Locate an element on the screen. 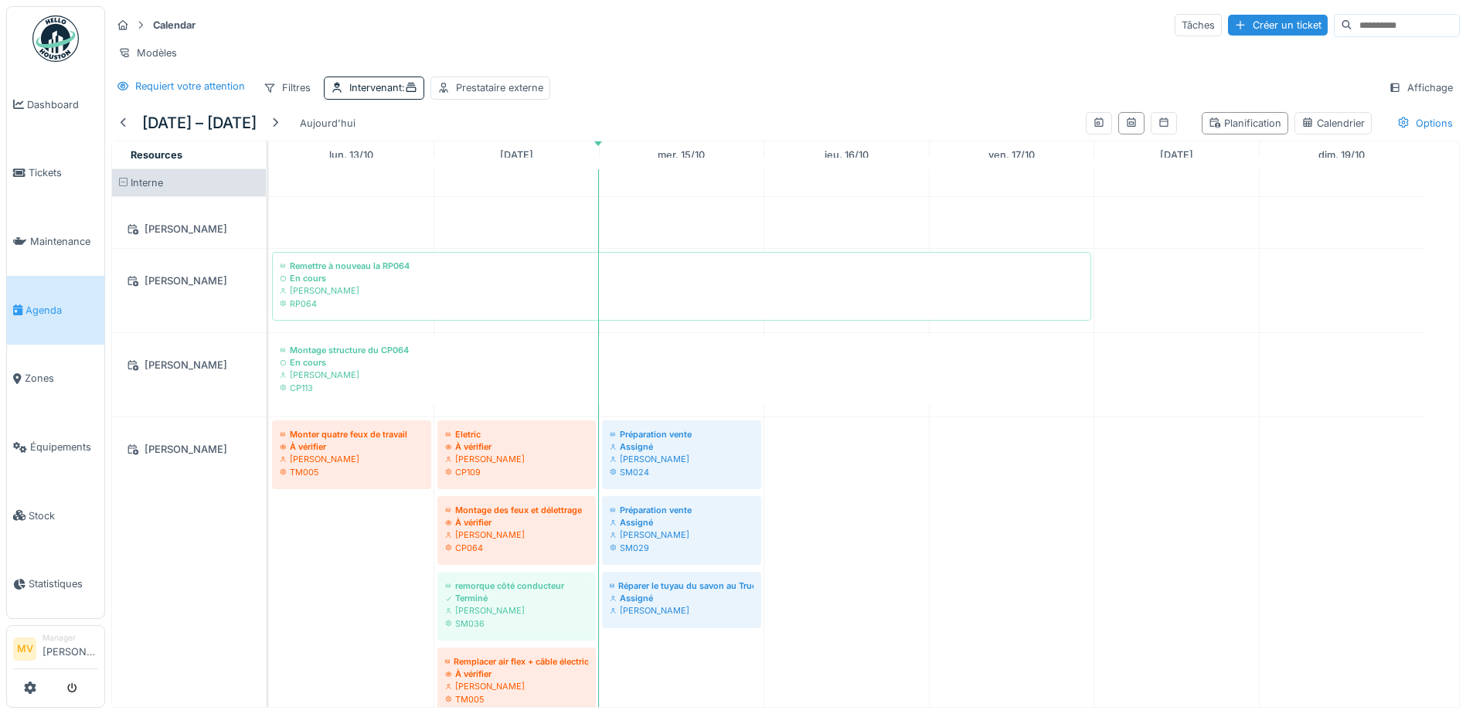 This screenshot has width=1466, height=714. div: Planification is located at coordinates (1245, 123).